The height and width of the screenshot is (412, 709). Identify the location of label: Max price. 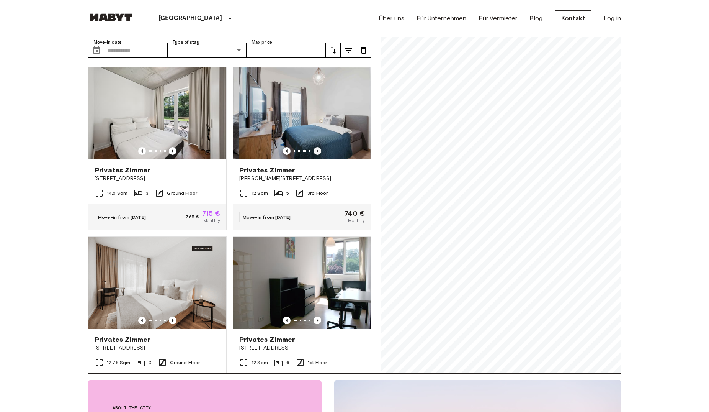
(262, 42).